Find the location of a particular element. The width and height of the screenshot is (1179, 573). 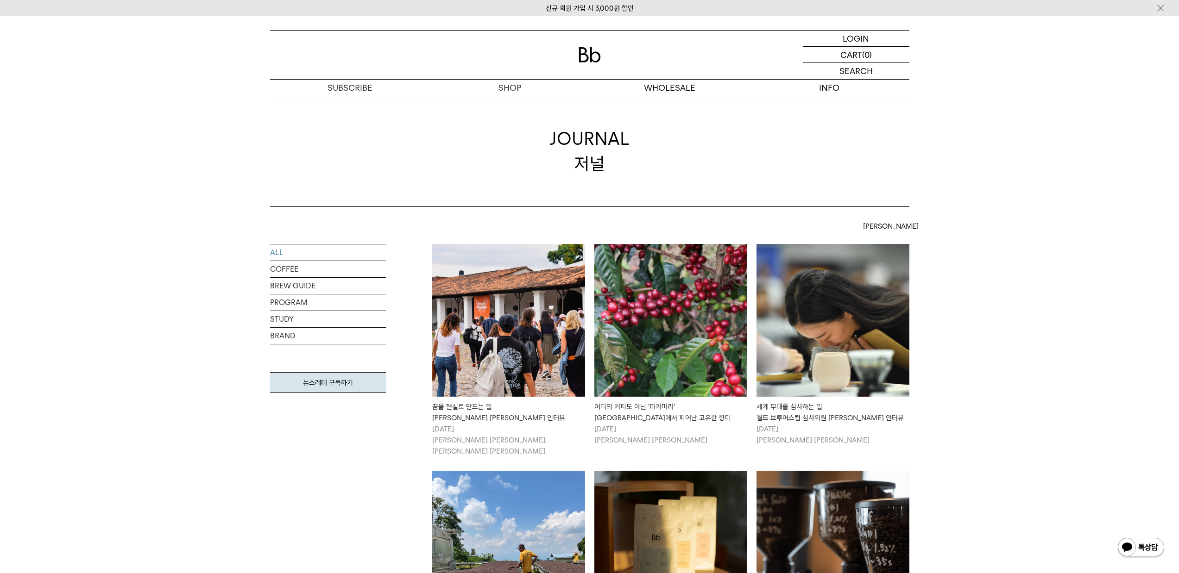

p: SUBSCRIBE is located at coordinates (350, 88).